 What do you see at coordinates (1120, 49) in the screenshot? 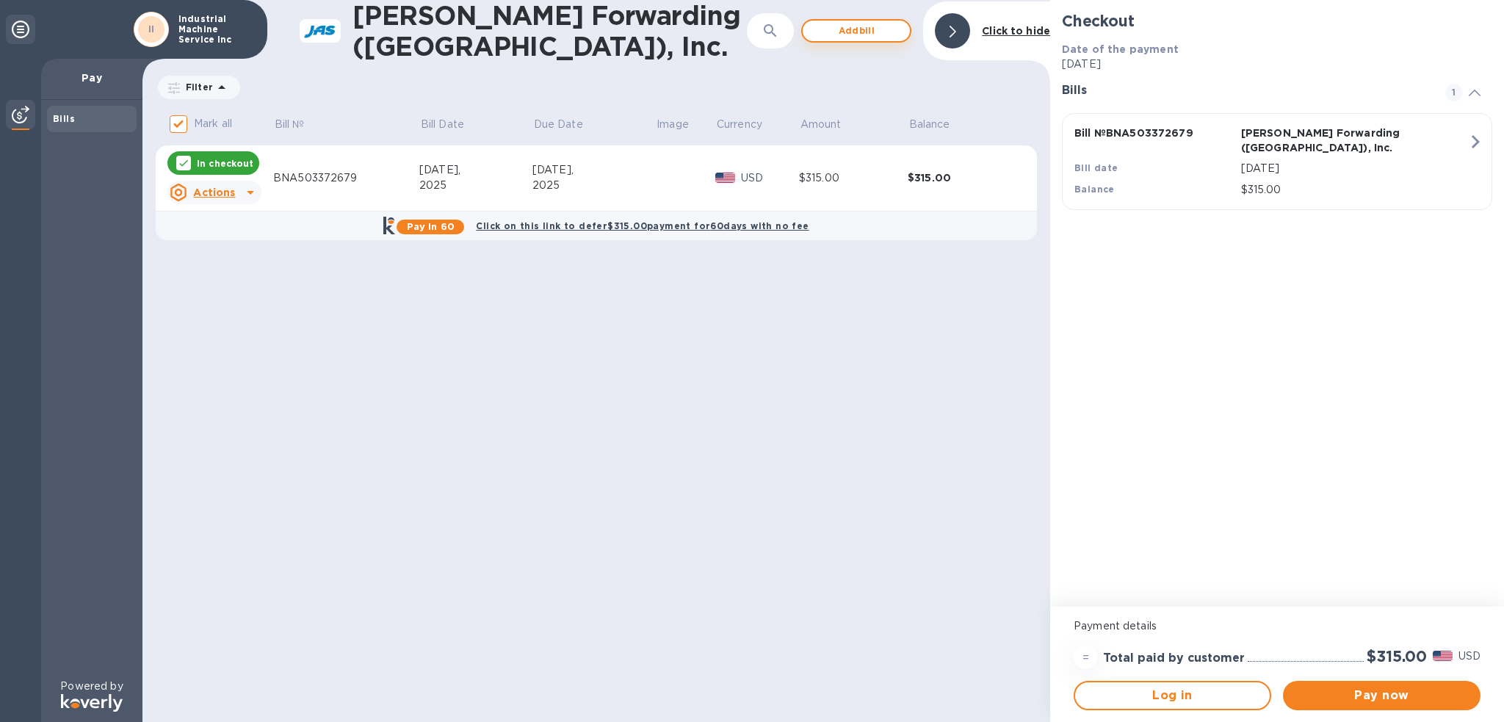
I see `b: Date of the payment` at bounding box center [1120, 49].